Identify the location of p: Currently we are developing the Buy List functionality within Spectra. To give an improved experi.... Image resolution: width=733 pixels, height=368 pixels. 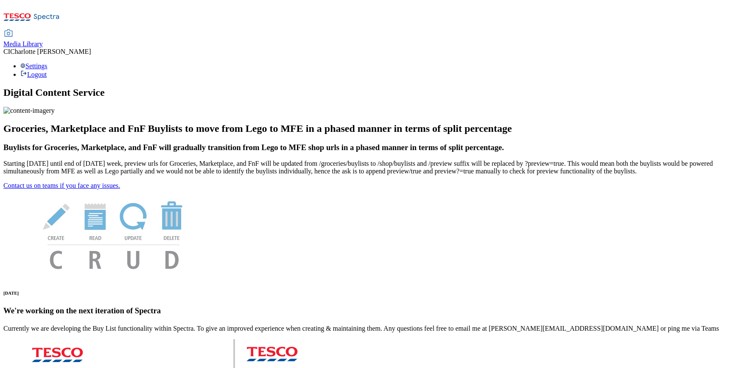
(367, 329).